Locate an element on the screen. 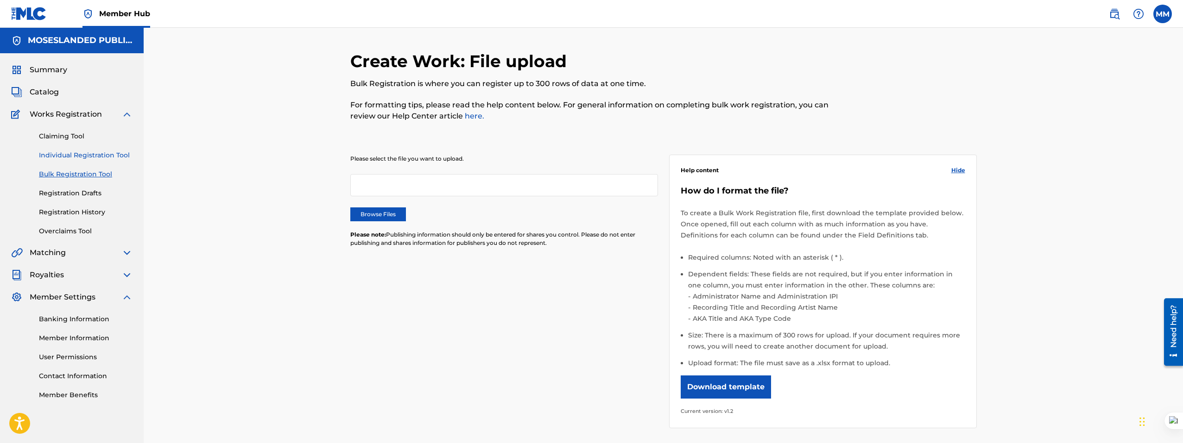  div: Help is located at coordinates (1138, 14).